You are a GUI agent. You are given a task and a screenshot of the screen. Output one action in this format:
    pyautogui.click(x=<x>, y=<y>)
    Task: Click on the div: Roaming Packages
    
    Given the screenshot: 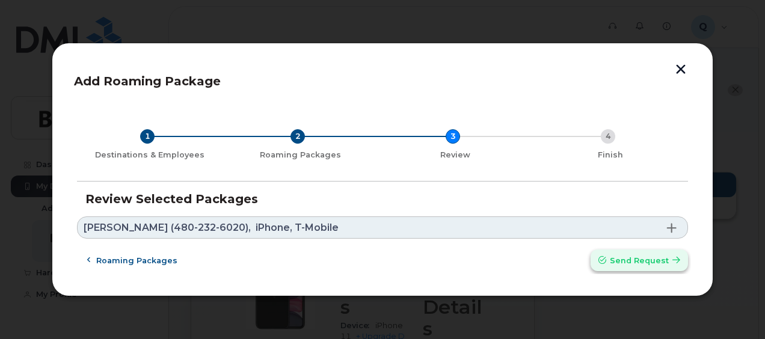 What is the action you would take?
    pyautogui.click(x=300, y=155)
    